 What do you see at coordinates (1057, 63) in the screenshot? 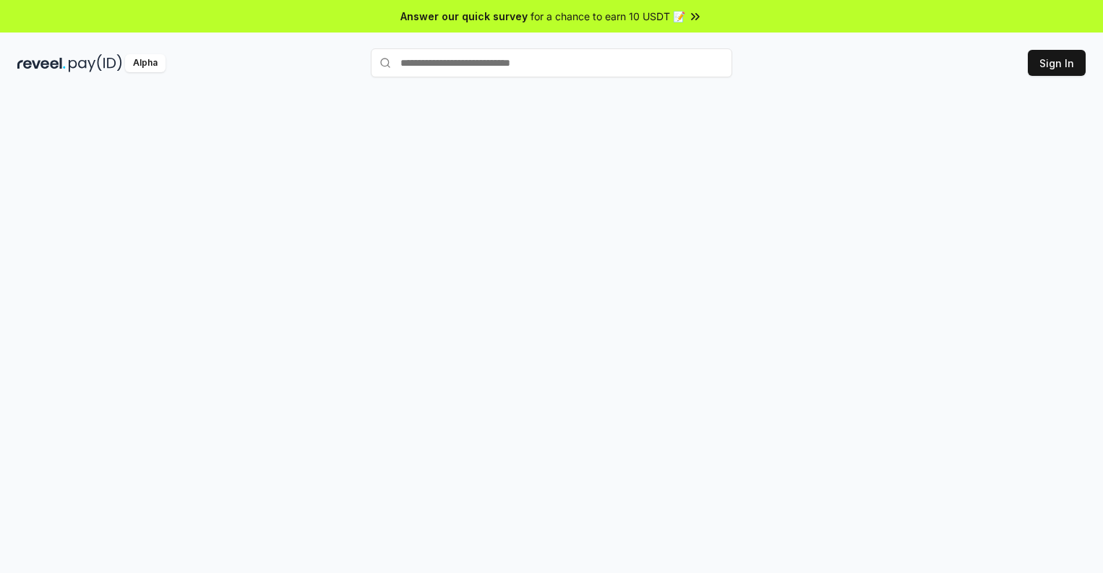
I see `button: Sign In` at bounding box center [1057, 63].